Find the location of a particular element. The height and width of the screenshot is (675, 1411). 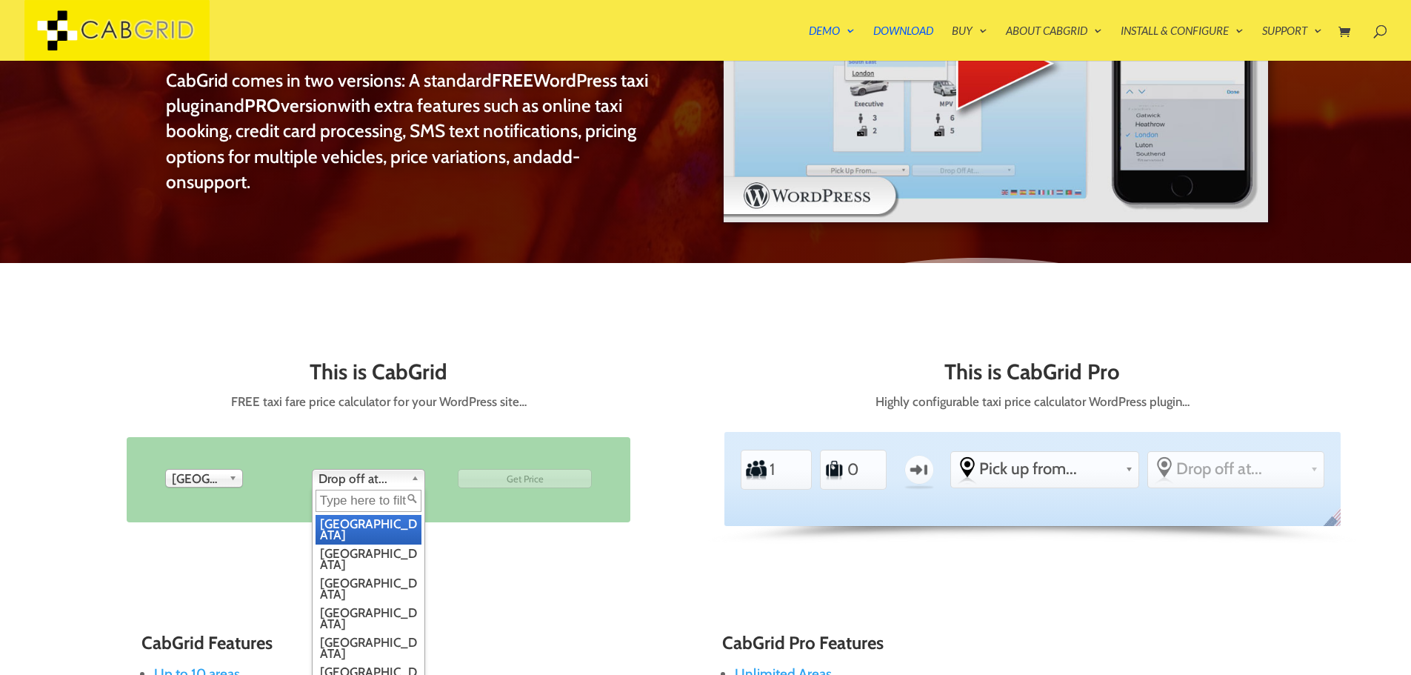

strong: FREE is located at coordinates (512, 80).